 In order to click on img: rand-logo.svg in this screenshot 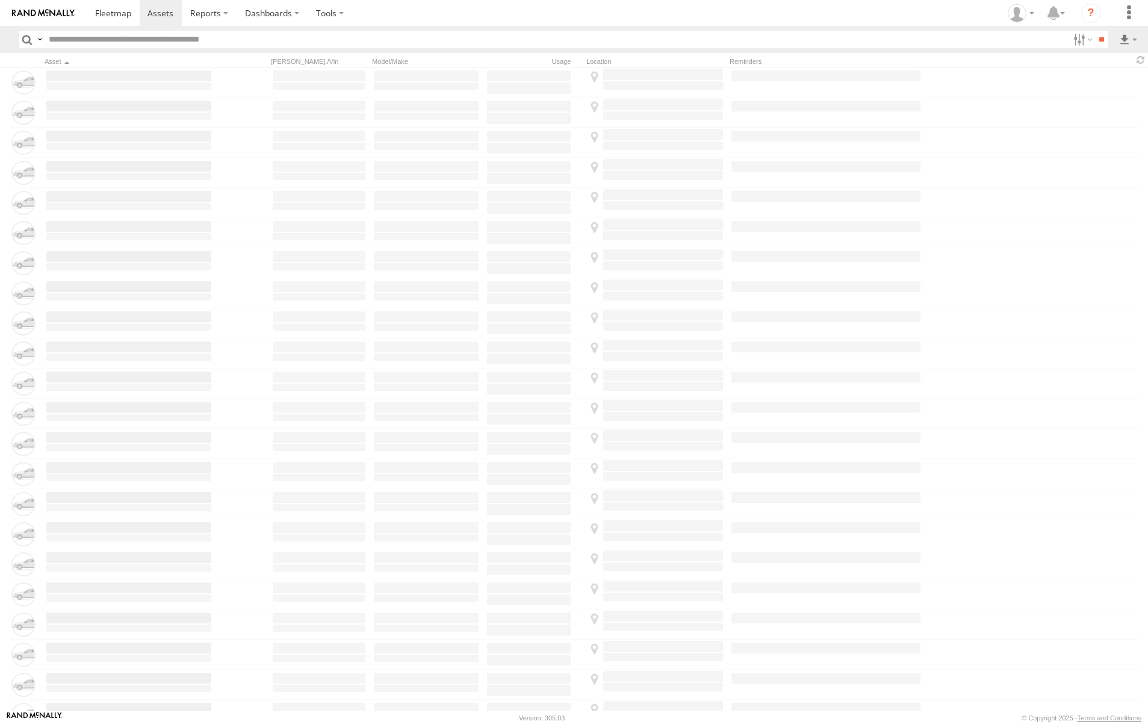, I will do `click(43, 13)`.